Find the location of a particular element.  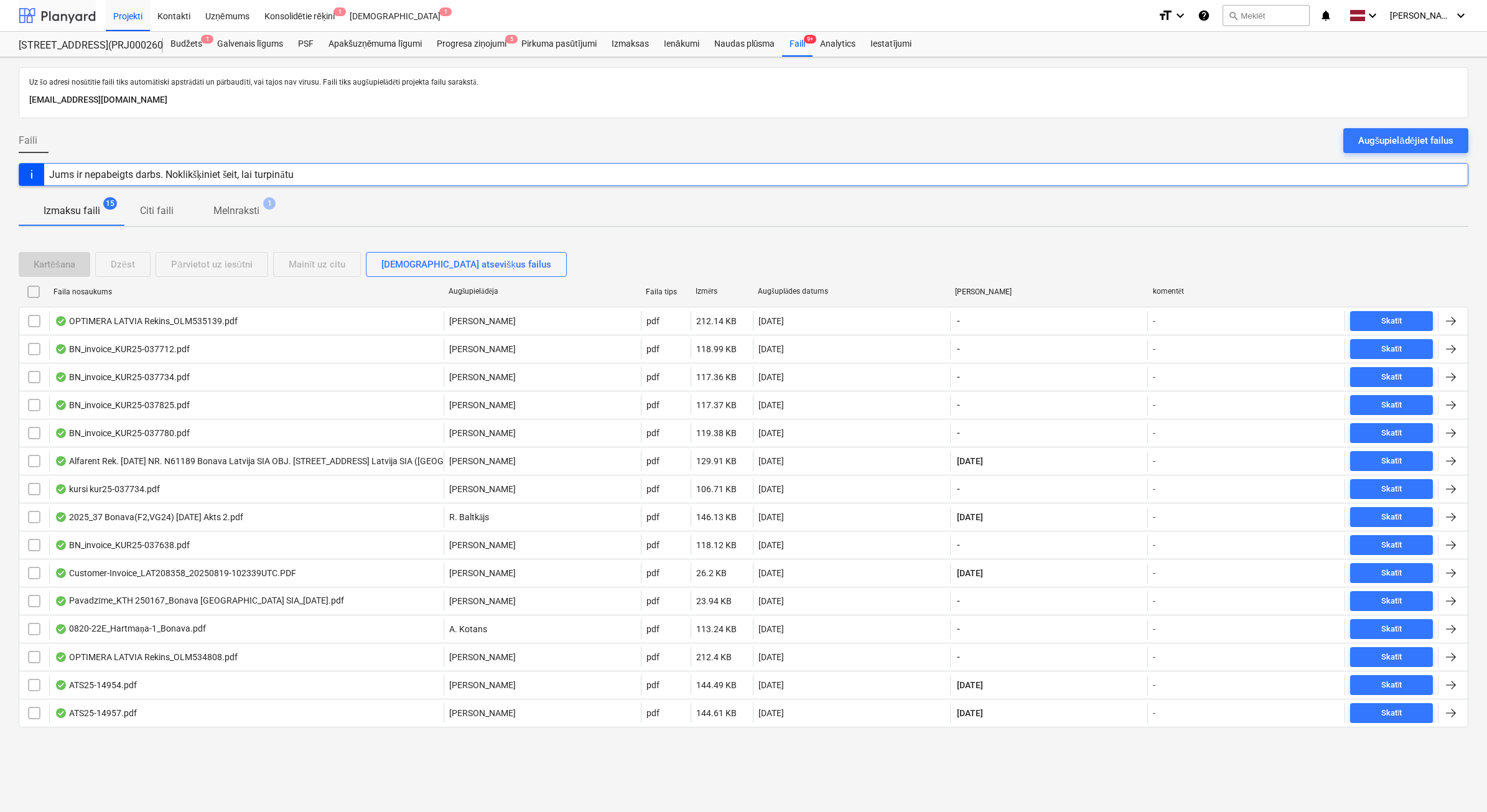

div: Pirkuma pasūtījumi is located at coordinates (559, 44).